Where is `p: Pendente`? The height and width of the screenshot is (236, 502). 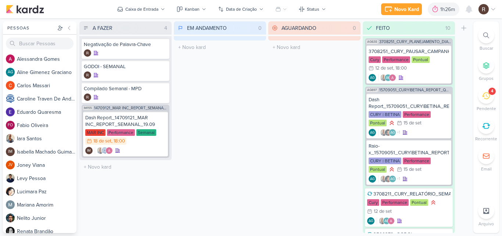 p: Pendente is located at coordinates (486, 108).